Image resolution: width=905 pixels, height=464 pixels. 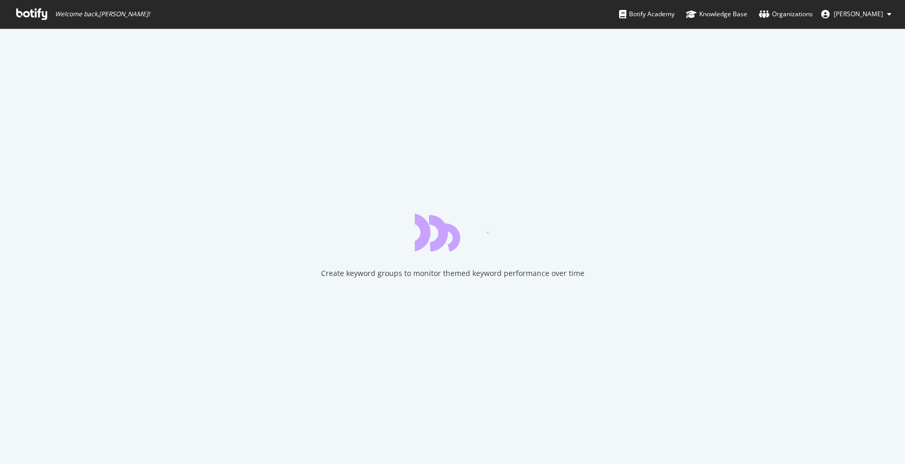 I want to click on div: Knowledge Base, so click(x=716, y=14).